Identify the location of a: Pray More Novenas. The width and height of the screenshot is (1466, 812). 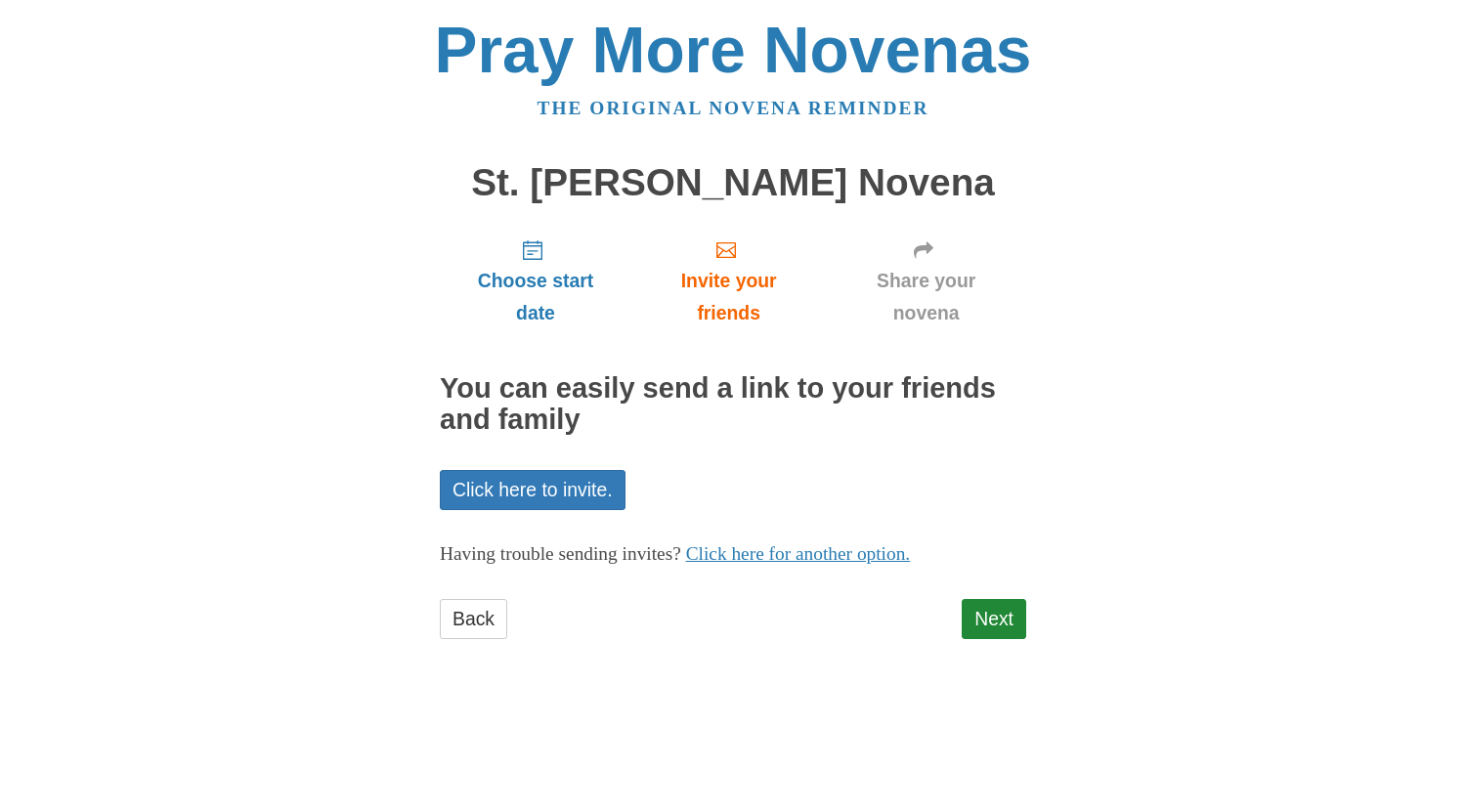
(733, 50).